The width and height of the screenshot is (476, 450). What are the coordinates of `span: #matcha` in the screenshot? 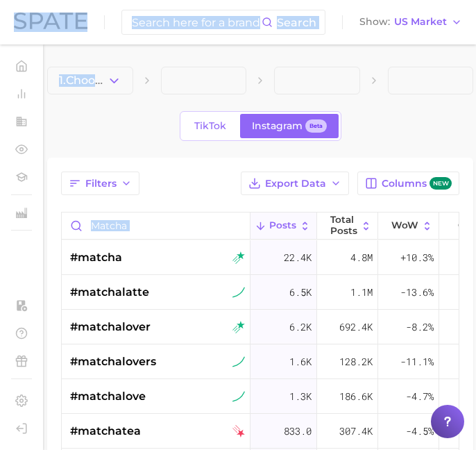 It's located at (96, 257).